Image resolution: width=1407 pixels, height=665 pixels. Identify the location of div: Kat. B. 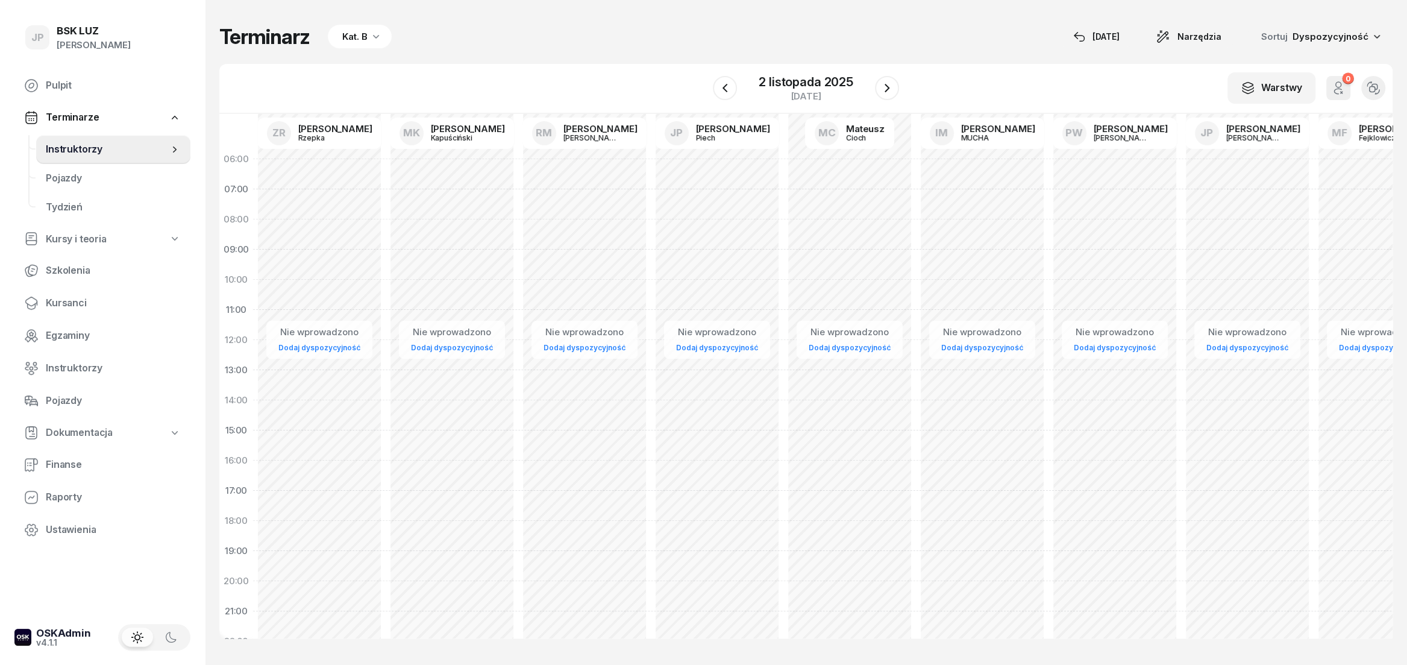
(355, 37).